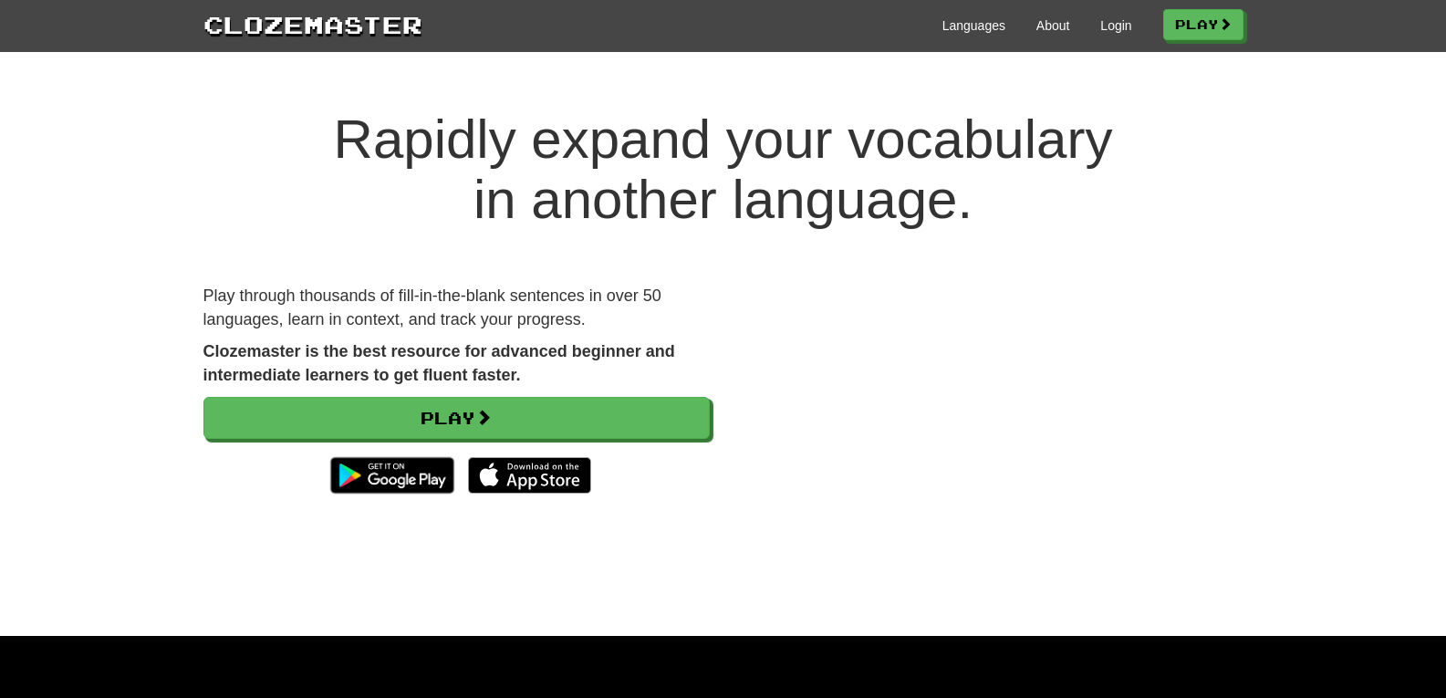  Describe the element at coordinates (1053, 26) in the screenshot. I see `a: About` at that location.